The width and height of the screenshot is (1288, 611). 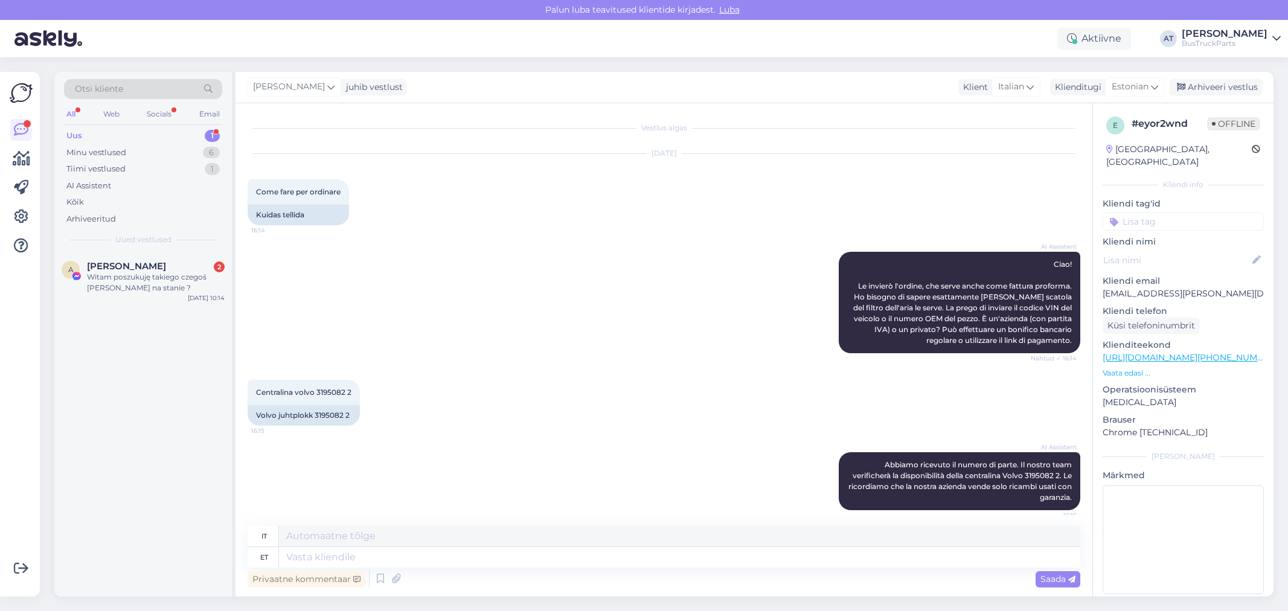 I want to click on span: 16:14, so click(x=273, y=230).